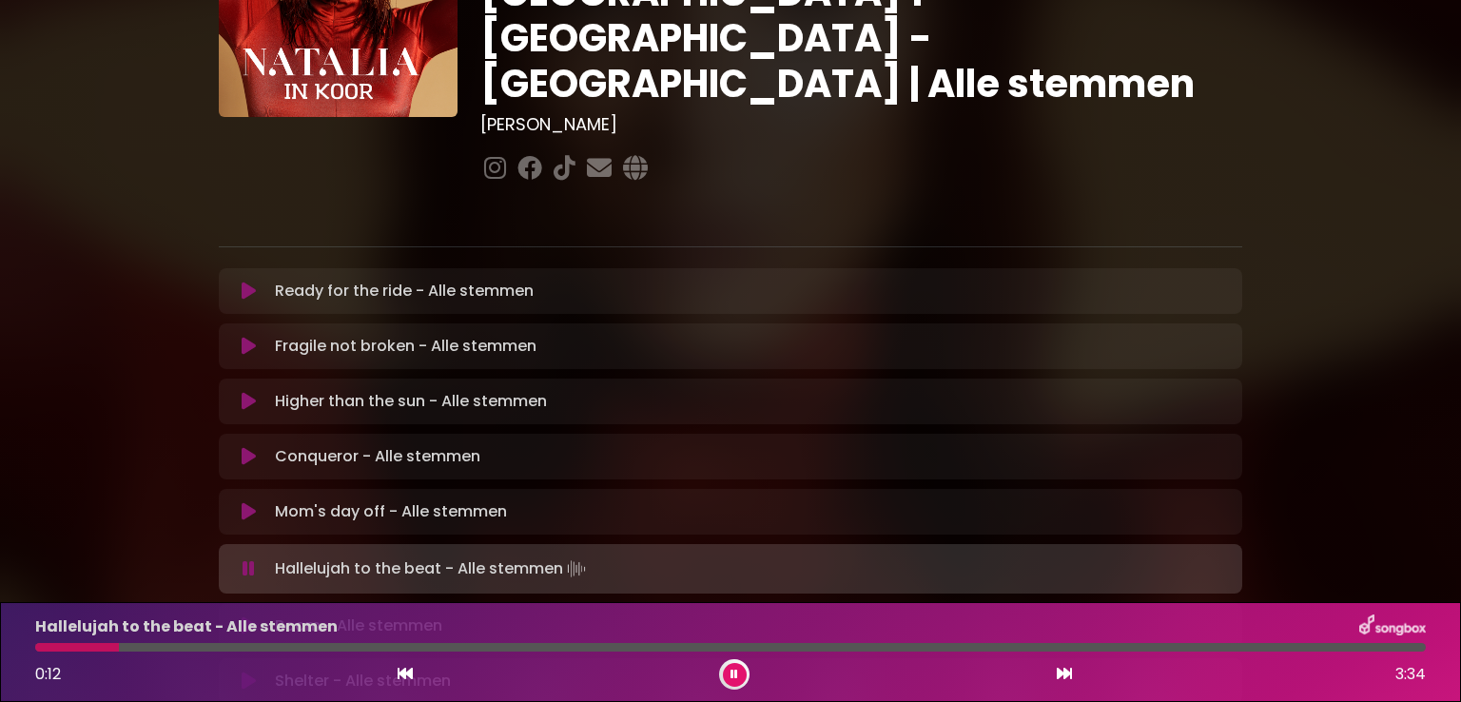 Image resolution: width=1461 pixels, height=702 pixels. Describe the element at coordinates (411, 402) in the screenshot. I see `p: Higher than the sun - Alle stemmen` at that location.